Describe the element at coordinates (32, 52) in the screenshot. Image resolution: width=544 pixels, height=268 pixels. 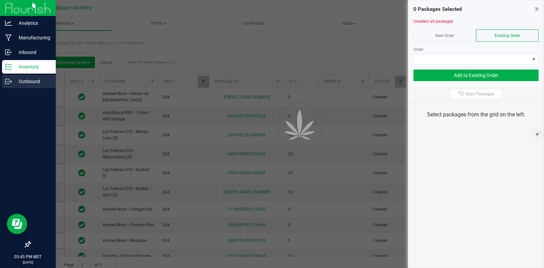
I see `p: Inbound` at that location.